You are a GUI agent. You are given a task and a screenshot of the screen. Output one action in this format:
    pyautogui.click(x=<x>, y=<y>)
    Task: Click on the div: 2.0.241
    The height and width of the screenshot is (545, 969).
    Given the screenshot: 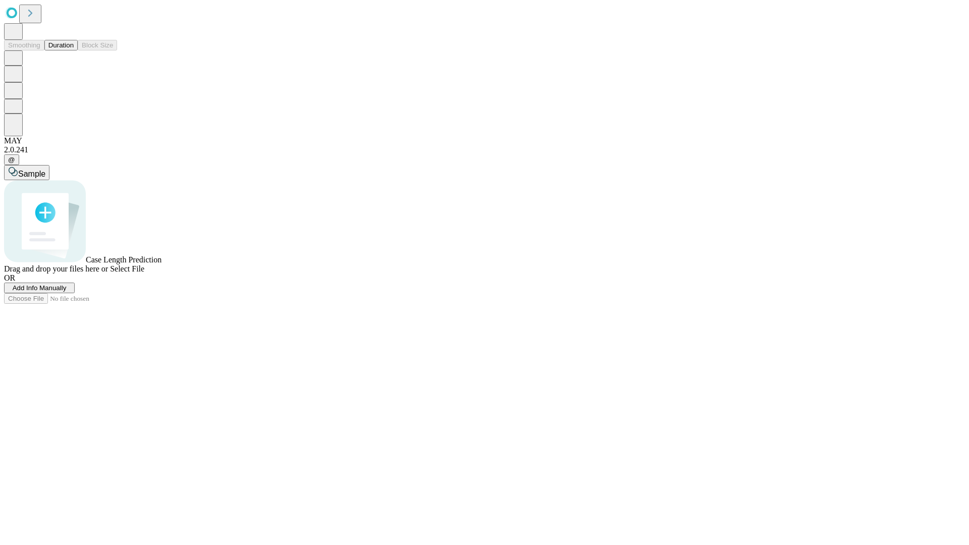 What is the action you would take?
    pyautogui.click(x=484, y=150)
    